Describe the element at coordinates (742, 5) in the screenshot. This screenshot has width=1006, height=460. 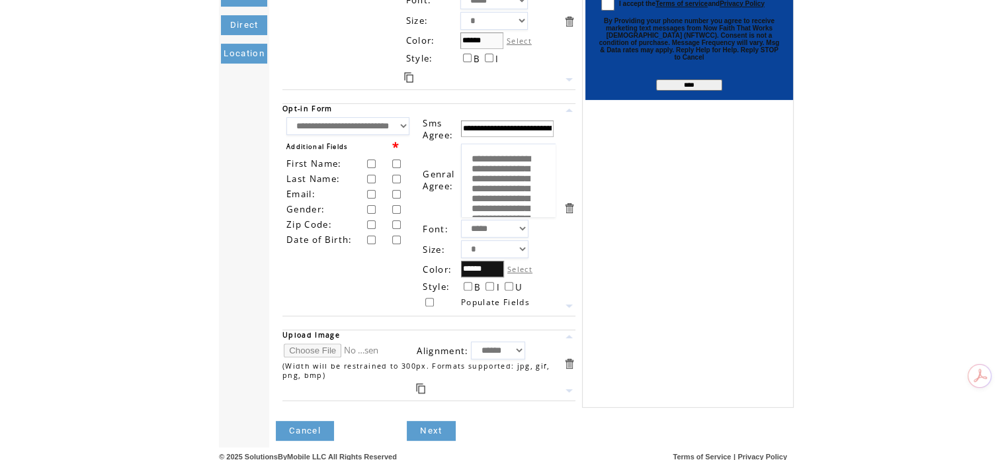
I see `a: Privacy Policy` at that location.